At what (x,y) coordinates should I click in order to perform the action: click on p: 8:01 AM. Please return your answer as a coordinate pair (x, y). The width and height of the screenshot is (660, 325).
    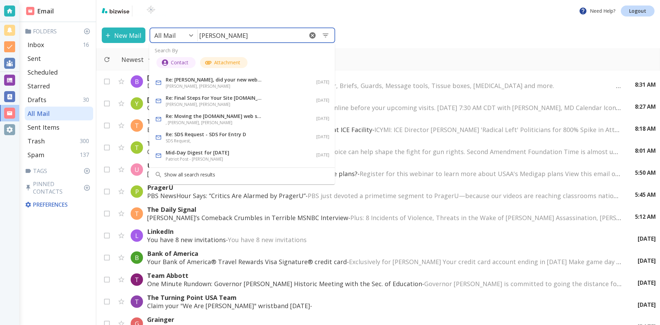
    Looking at the image, I should click on (646, 151).